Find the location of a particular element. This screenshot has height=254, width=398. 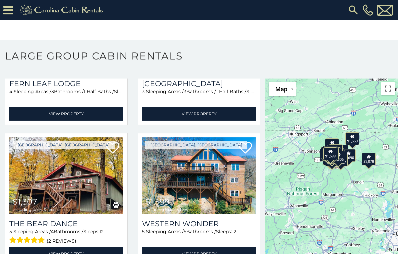

button: Toggle fullscreen view is located at coordinates (388, 88).